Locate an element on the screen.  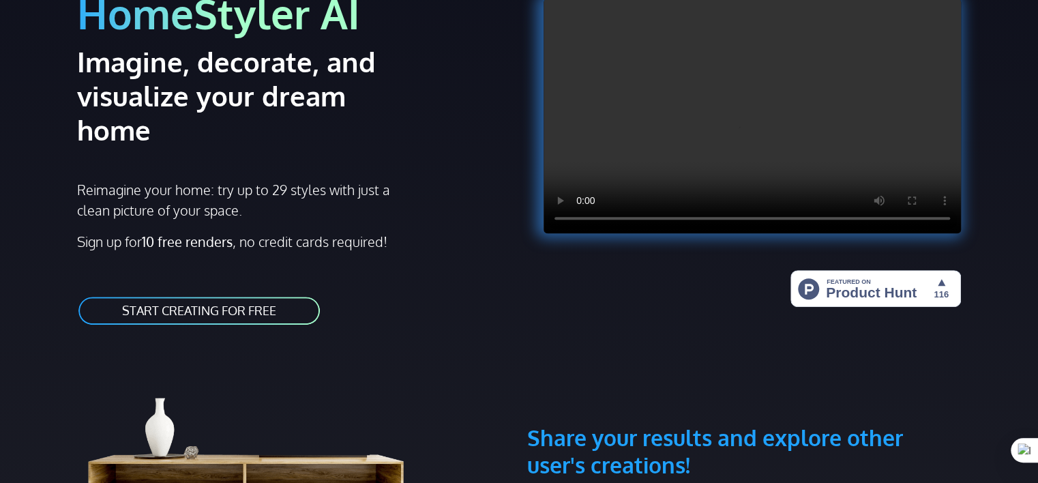
strong: 10 free renders is located at coordinates (187, 242).